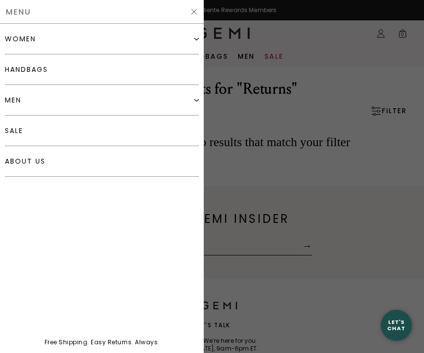  What do you see at coordinates (18, 12) in the screenshot?
I see `span: Menu` at bounding box center [18, 12].